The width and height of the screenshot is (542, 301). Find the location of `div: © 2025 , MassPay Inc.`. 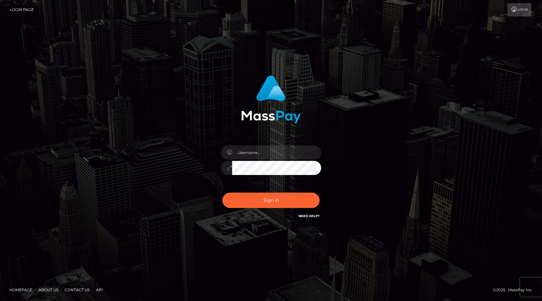

div: © 2025 , MassPay Inc. is located at coordinates (515, 290).